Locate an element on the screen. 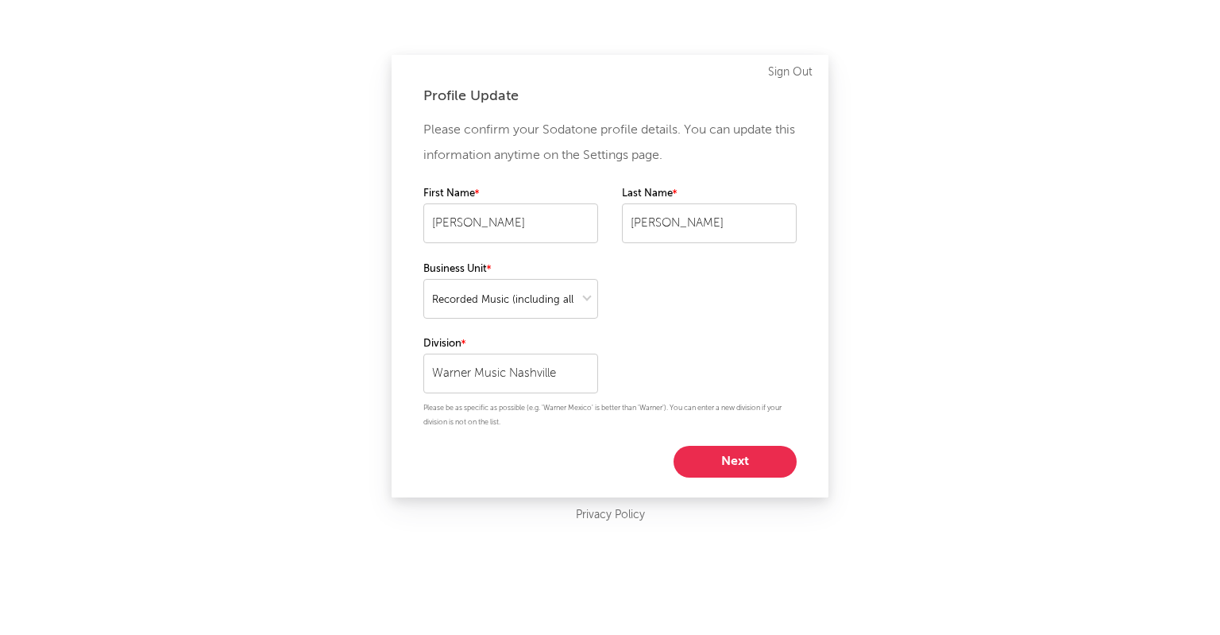  input: Your division is located at coordinates (511, 373).